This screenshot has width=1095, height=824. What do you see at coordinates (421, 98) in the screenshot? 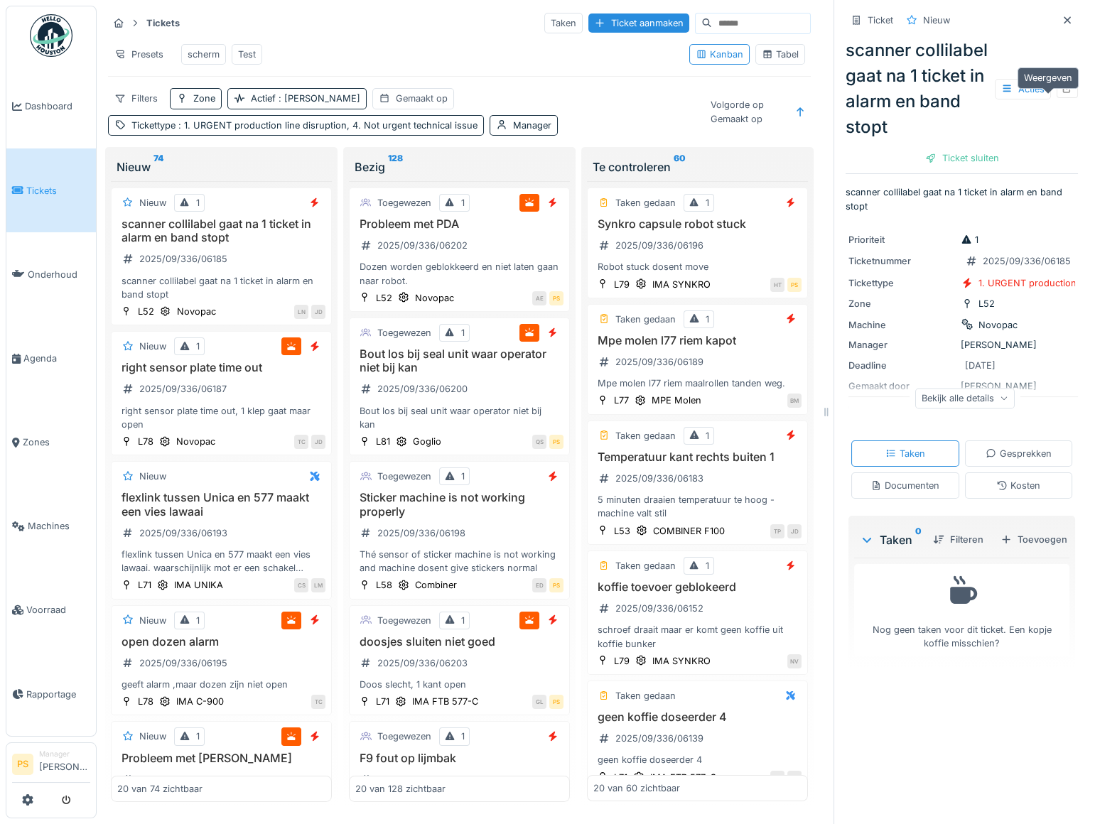
I see `div: Gemaakt op` at bounding box center [421, 98].